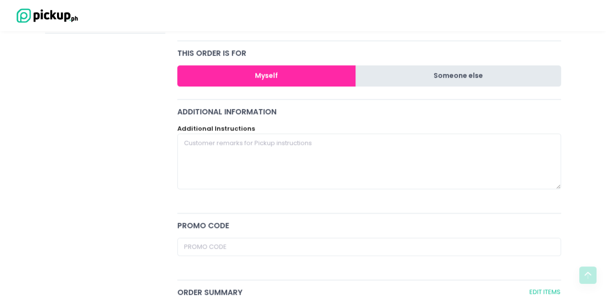 Image resolution: width=606 pixels, height=303 pixels. Describe the element at coordinates (216, 128) in the screenshot. I see `label: Additional Instructions` at that location.